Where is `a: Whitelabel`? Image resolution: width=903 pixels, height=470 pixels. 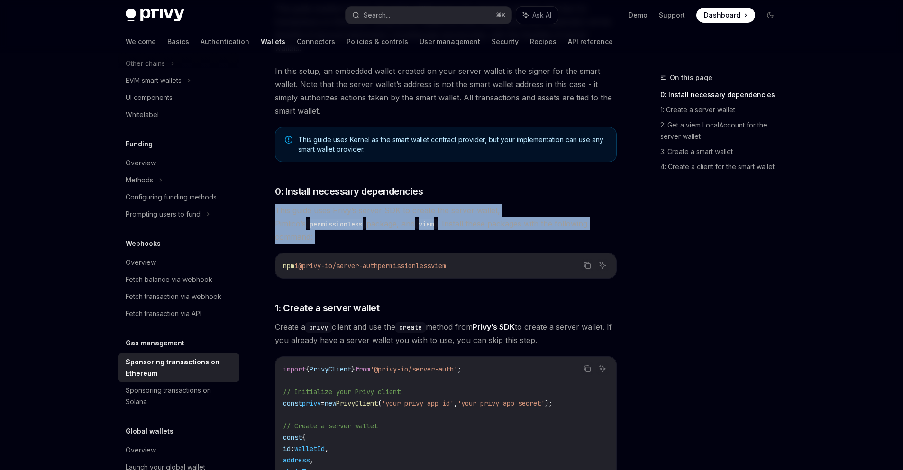 a: Whitelabel is located at coordinates (179, 115).